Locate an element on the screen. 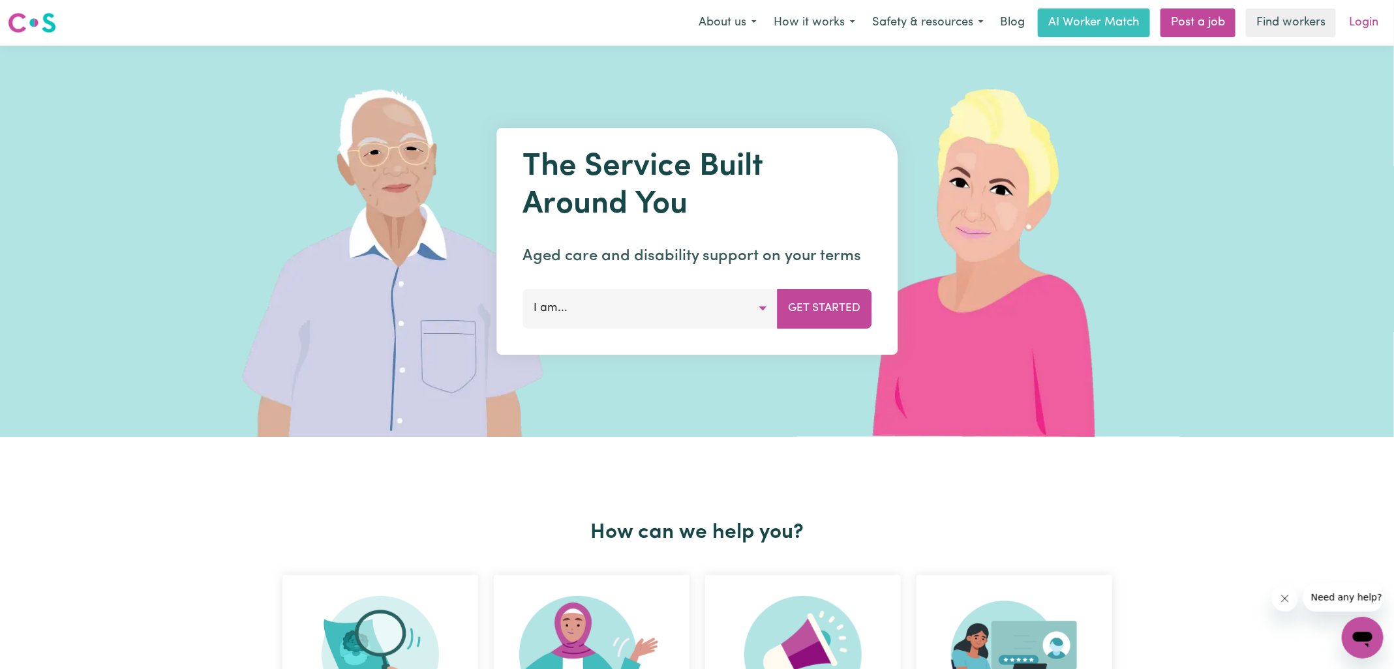 Image resolution: width=1394 pixels, height=669 pixels. a: Careseekers logo is located at coordinates (32, 23).